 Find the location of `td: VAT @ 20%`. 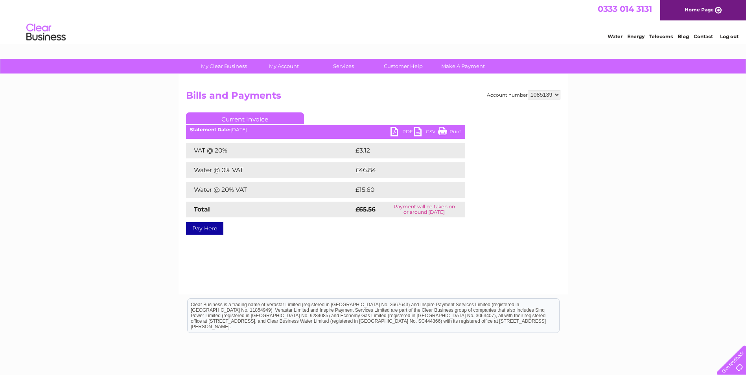

td: VAT @ 20% is located at coordinates (270, 151).